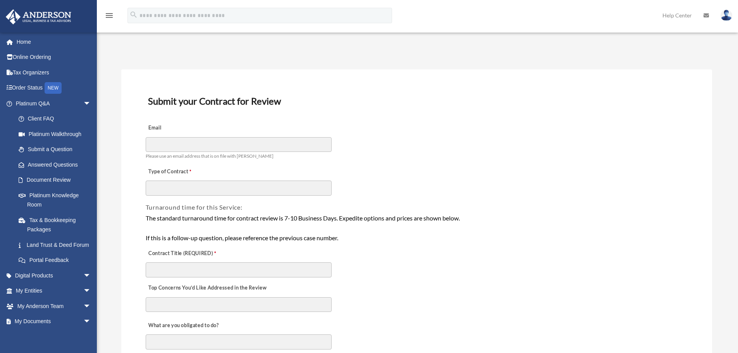  What do you see at coordinates (207, 288) in the screenshot?
I see `label: Top Concerns You’d Like Addressed in the Review` at bounding box center [207, 288].